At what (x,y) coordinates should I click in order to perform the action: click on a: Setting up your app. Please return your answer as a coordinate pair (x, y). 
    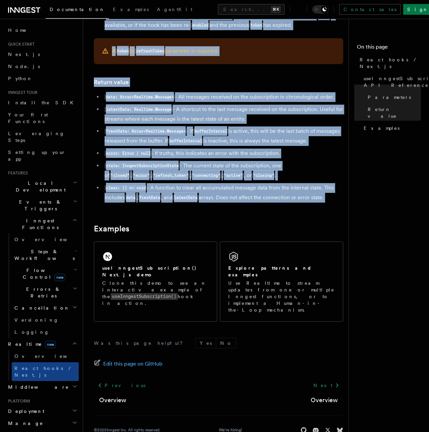
    Looking at the image, I should click on (42, 155).